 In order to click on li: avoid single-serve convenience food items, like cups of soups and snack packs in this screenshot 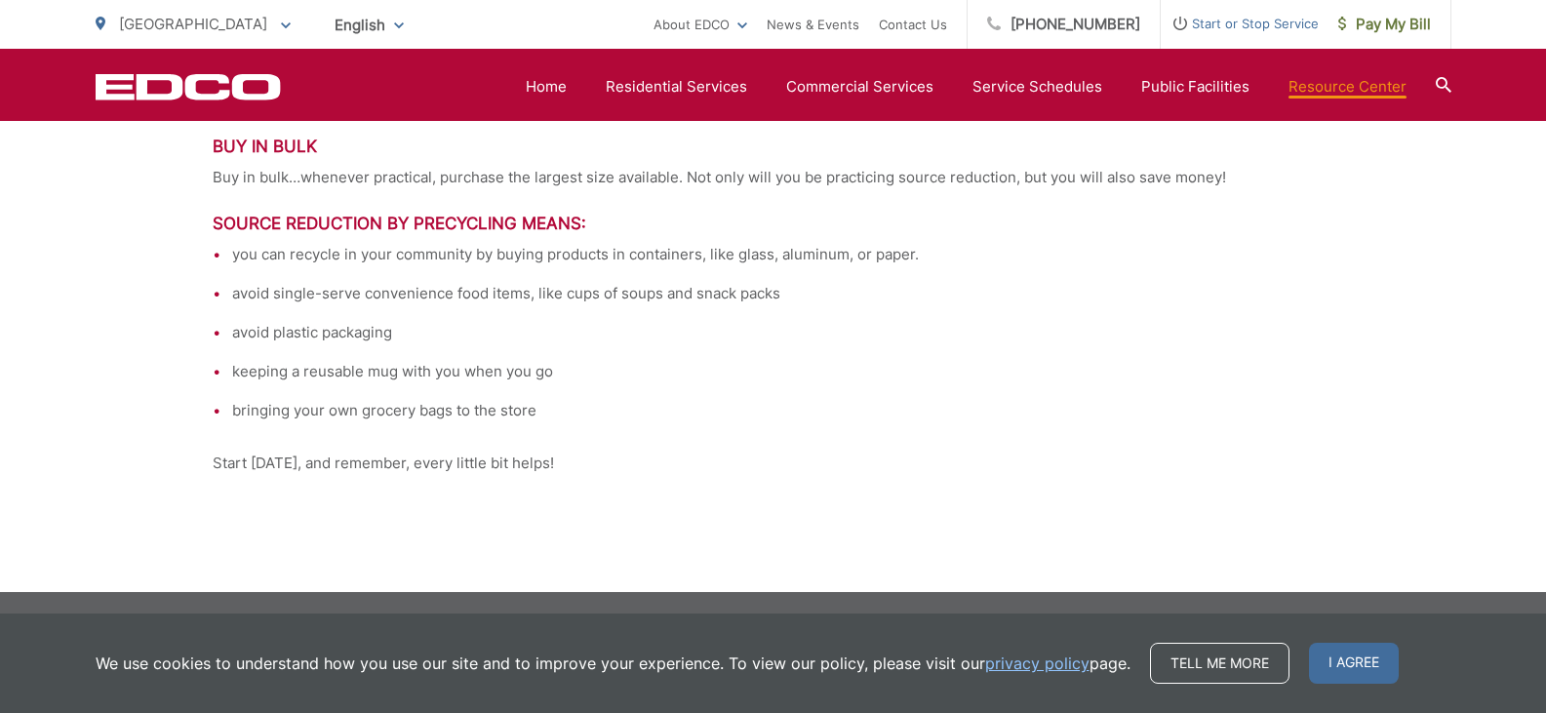, I will do `click(783, 294)`.